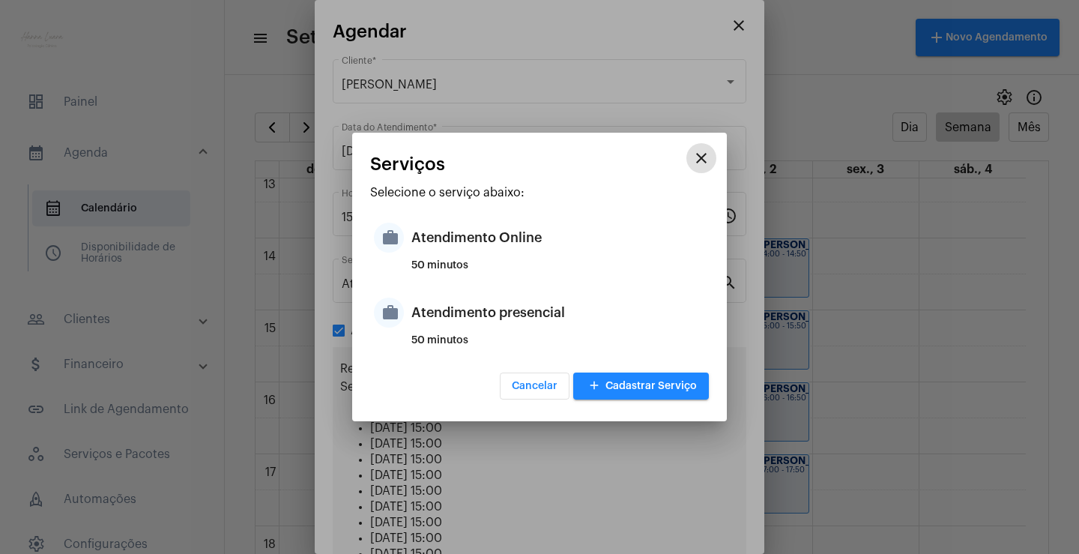 Image resolution: width=1079 pixels, height=554 pixels. What do you see at coordinates (594, 386) in the screenshot?
I see `mat-icon: add` at bounding box center [594, 386].